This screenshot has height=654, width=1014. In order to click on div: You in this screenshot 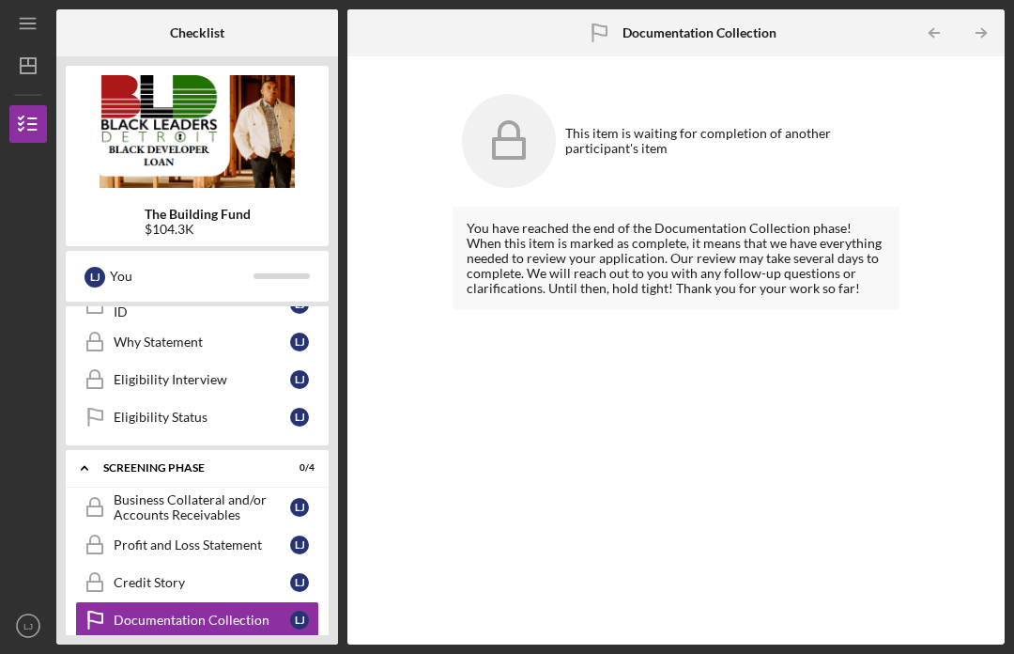, I will do `click(181, 276)`.